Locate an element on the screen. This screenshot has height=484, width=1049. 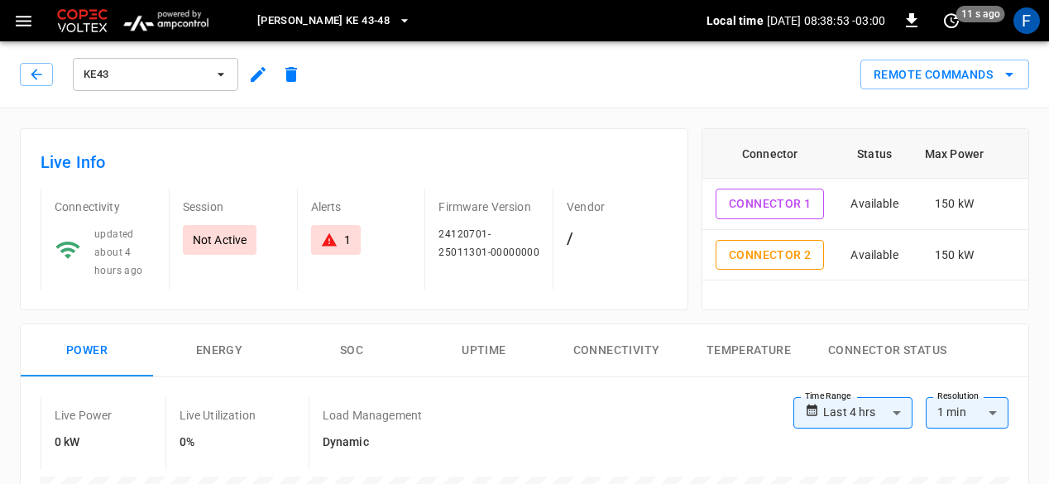
p: Not Active is located at coordinates (220, 240).